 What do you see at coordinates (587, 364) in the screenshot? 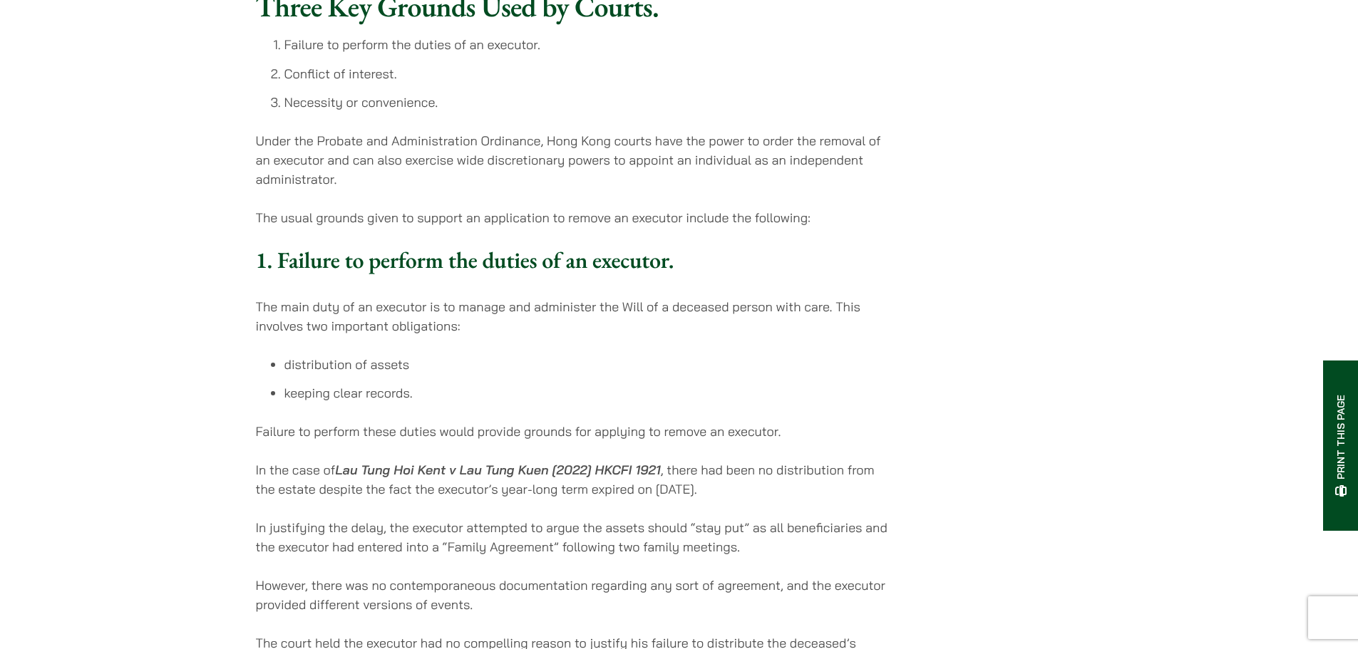
I see `li: distribution of assets` at bounding box center [587, 364].